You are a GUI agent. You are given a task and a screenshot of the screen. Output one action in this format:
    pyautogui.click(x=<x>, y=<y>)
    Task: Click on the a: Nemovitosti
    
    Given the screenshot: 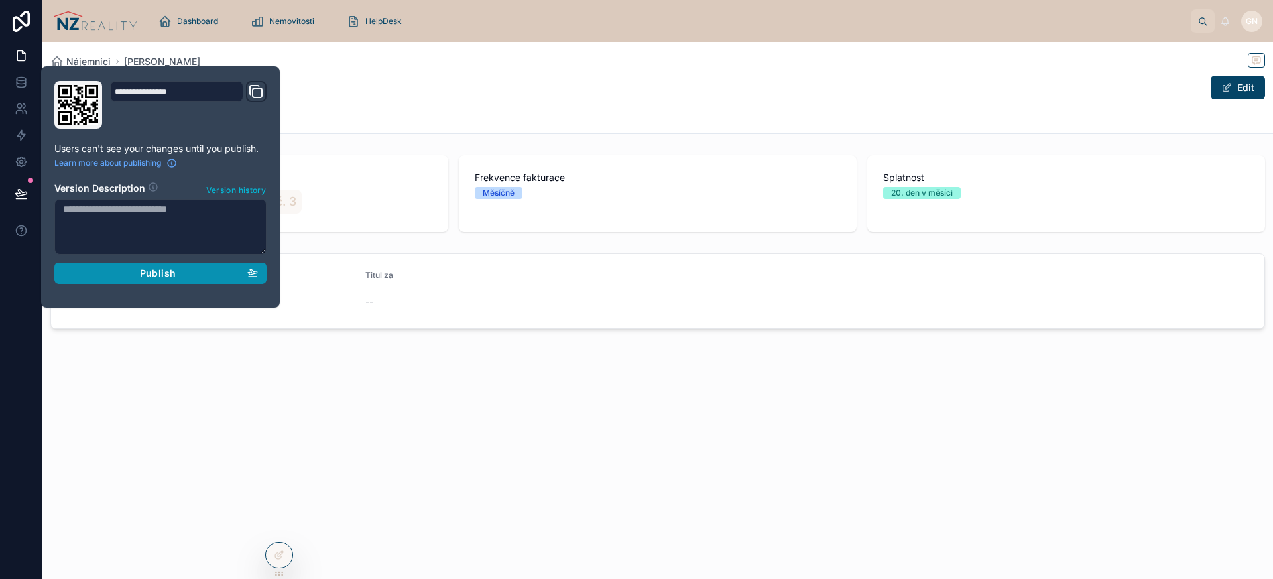 What is the action you would take?
    pyautogui.click(x=285, y=21)
    